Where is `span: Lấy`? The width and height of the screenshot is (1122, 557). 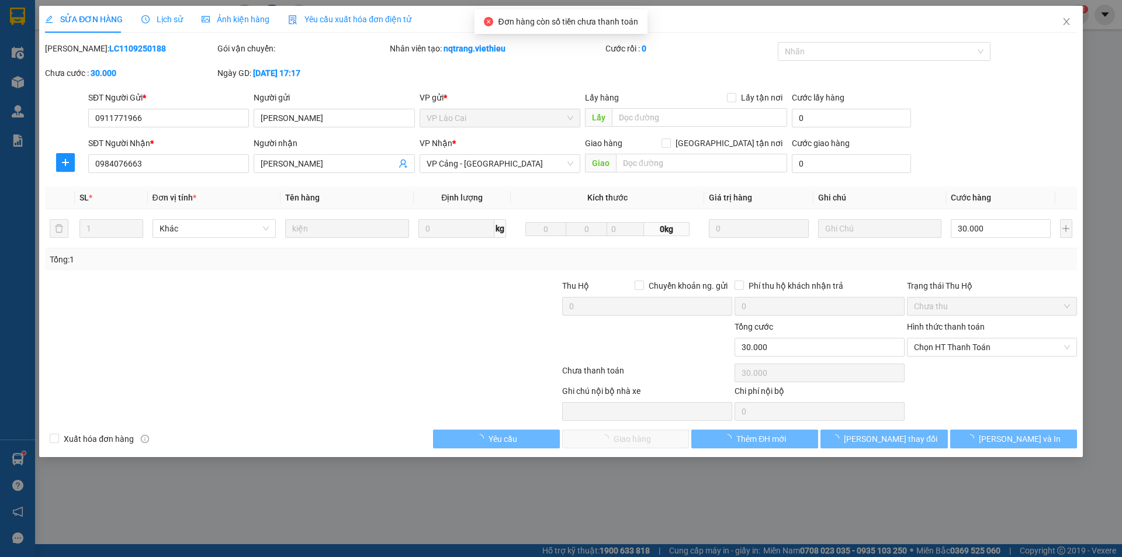
span: Lấy is located at coordinates (598, 117).